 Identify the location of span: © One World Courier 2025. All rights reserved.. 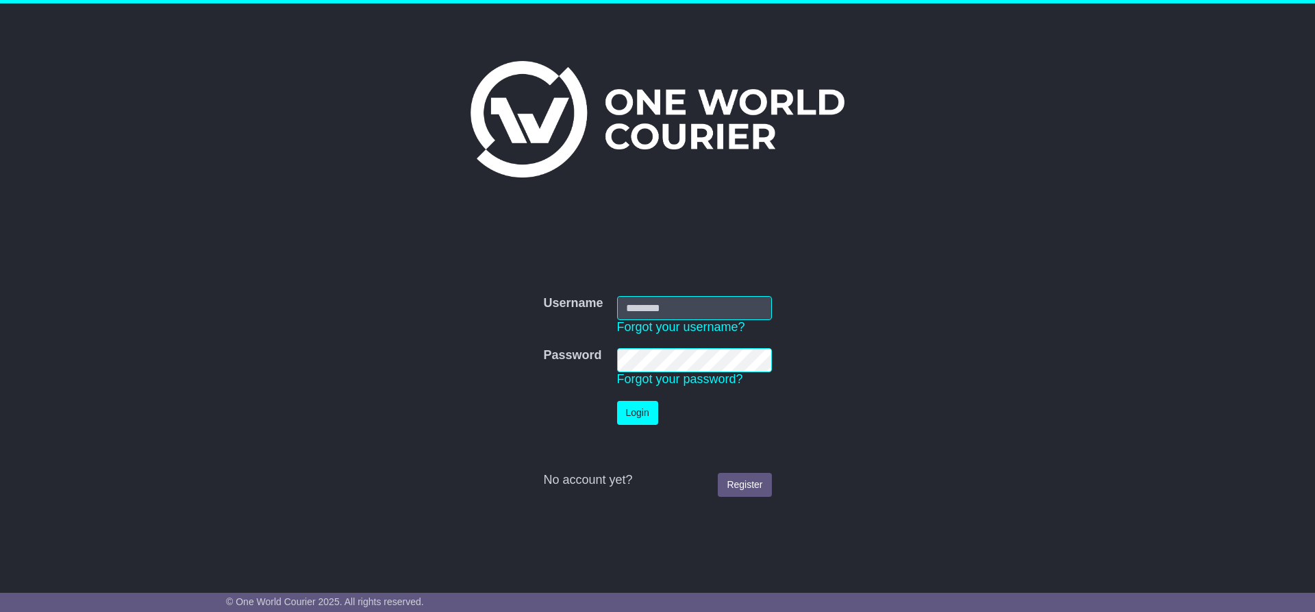
(325, 601).